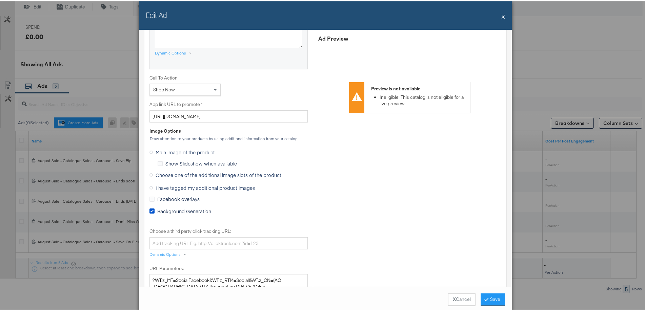 Image resolution: width=645 pixels, height=311 pixels. What do you see at coordinates (503, 15) in the screenshot?
I see `button: X` at bounding box center [503, 15].